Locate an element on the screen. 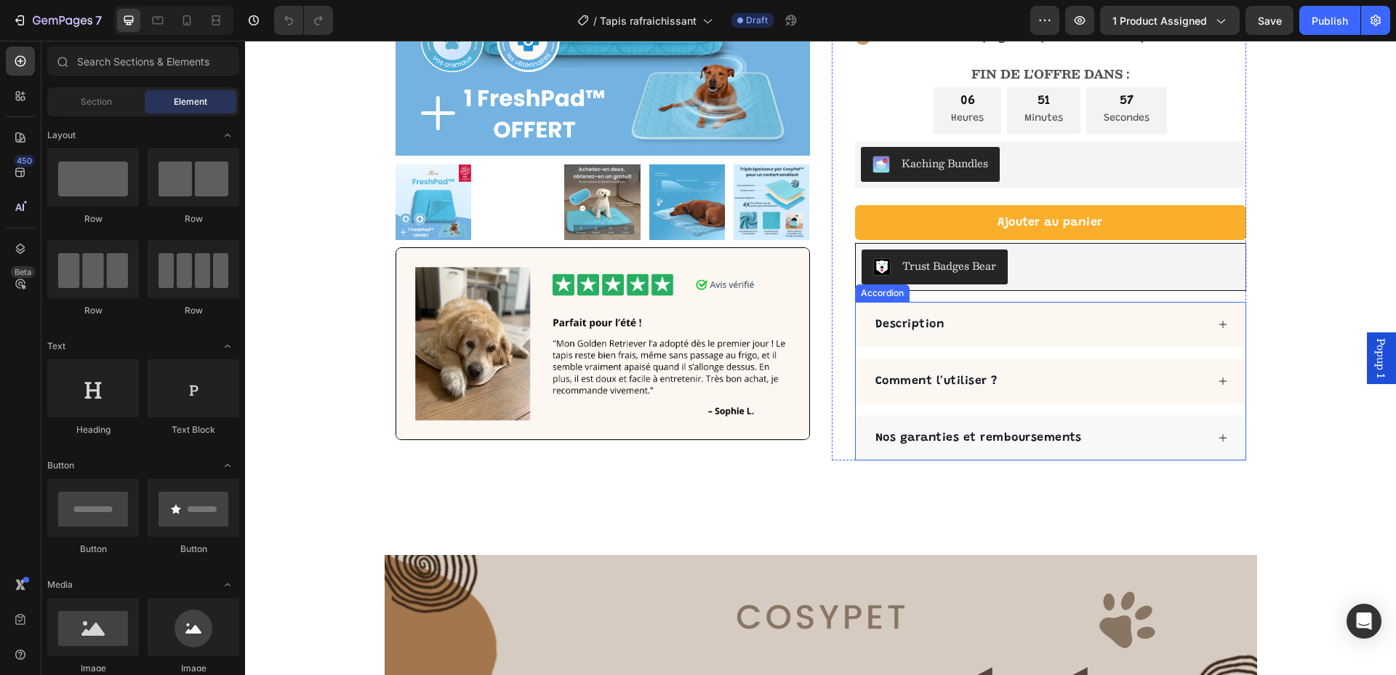 This screenshot has height=675, width=1396. p: 7 is located at coordinates (98, 20).